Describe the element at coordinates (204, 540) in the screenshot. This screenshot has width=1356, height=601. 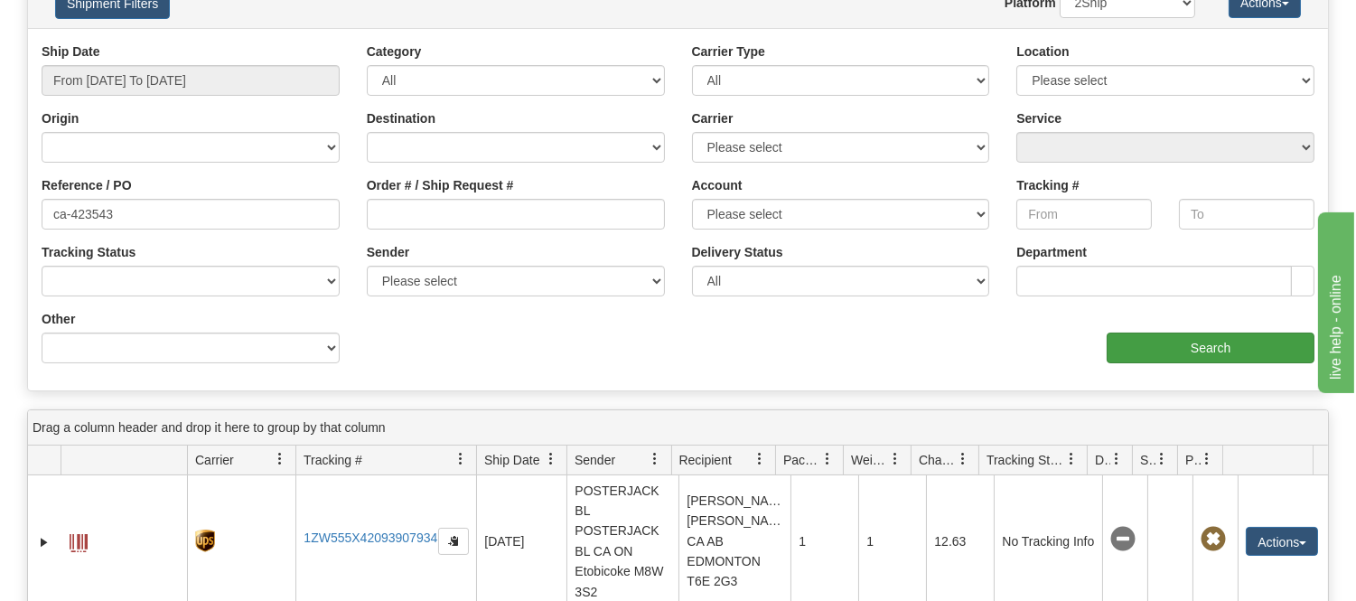
I see `img: 8 - UPS` at that location.